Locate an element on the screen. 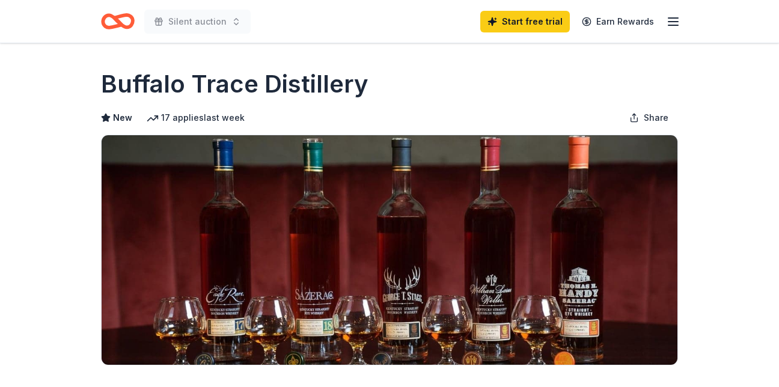  h1: Buffalo Trace Distillery is located at coordinates (235, 84).